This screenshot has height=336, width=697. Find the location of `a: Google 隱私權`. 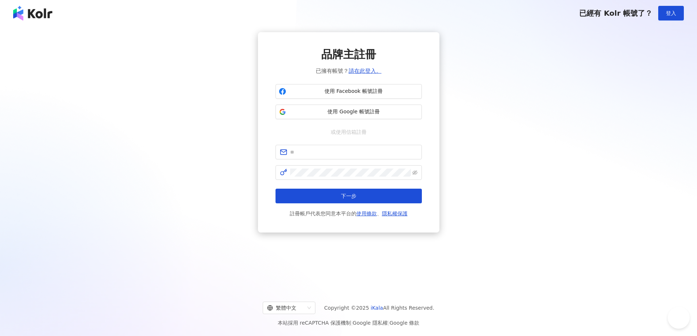

a: Google 隱私權 is located at coordinates (370, 323).